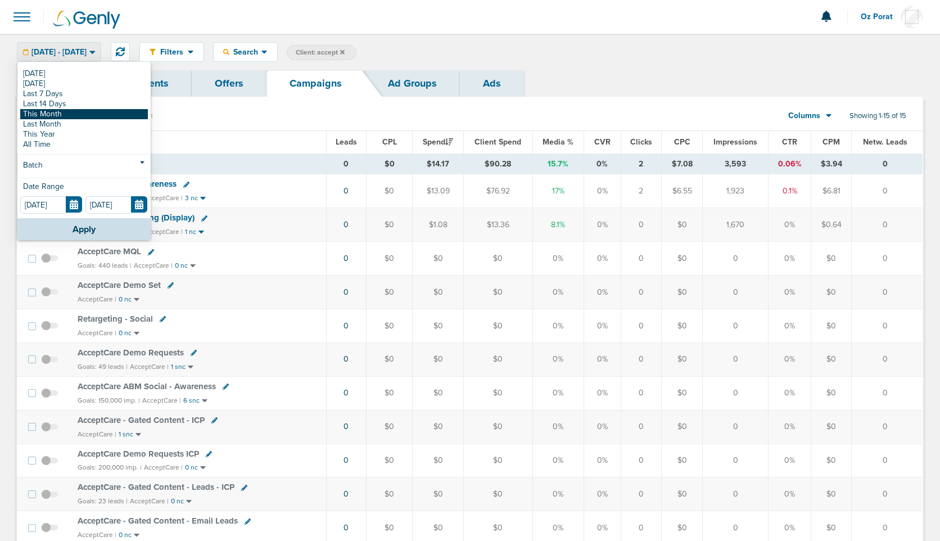 This screenshot has width=940, height=541. I want to click on span: Retargeting - Social, so click(115, 319).